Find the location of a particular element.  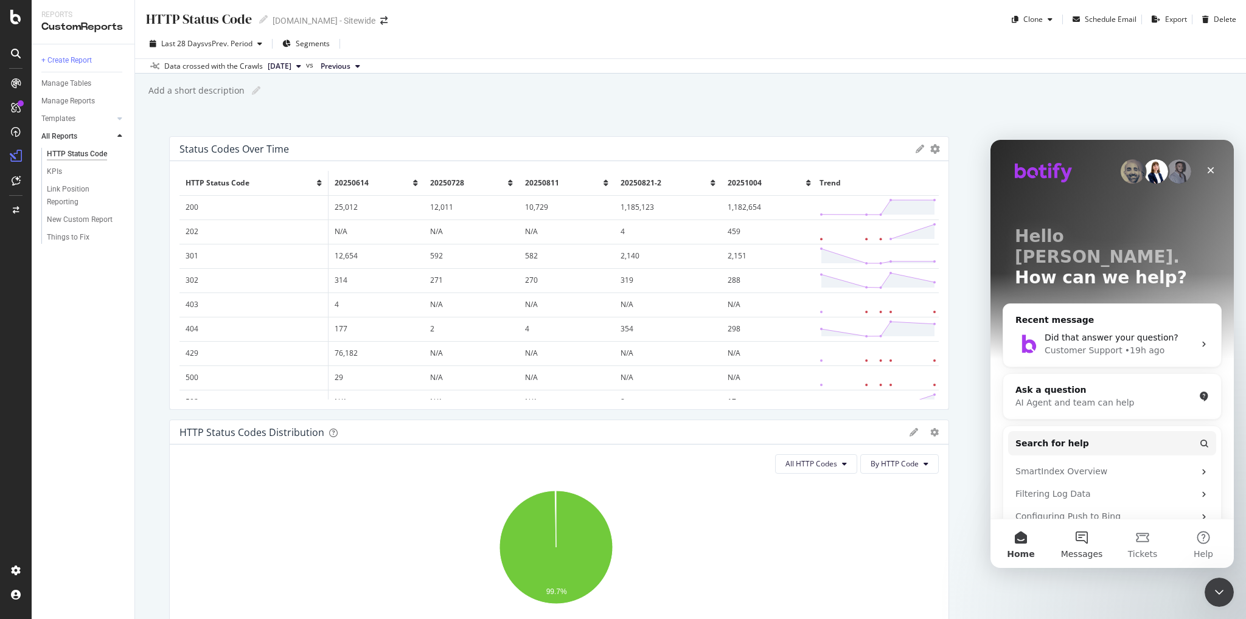

td: 25,012 is located at coordinates (376, 208).